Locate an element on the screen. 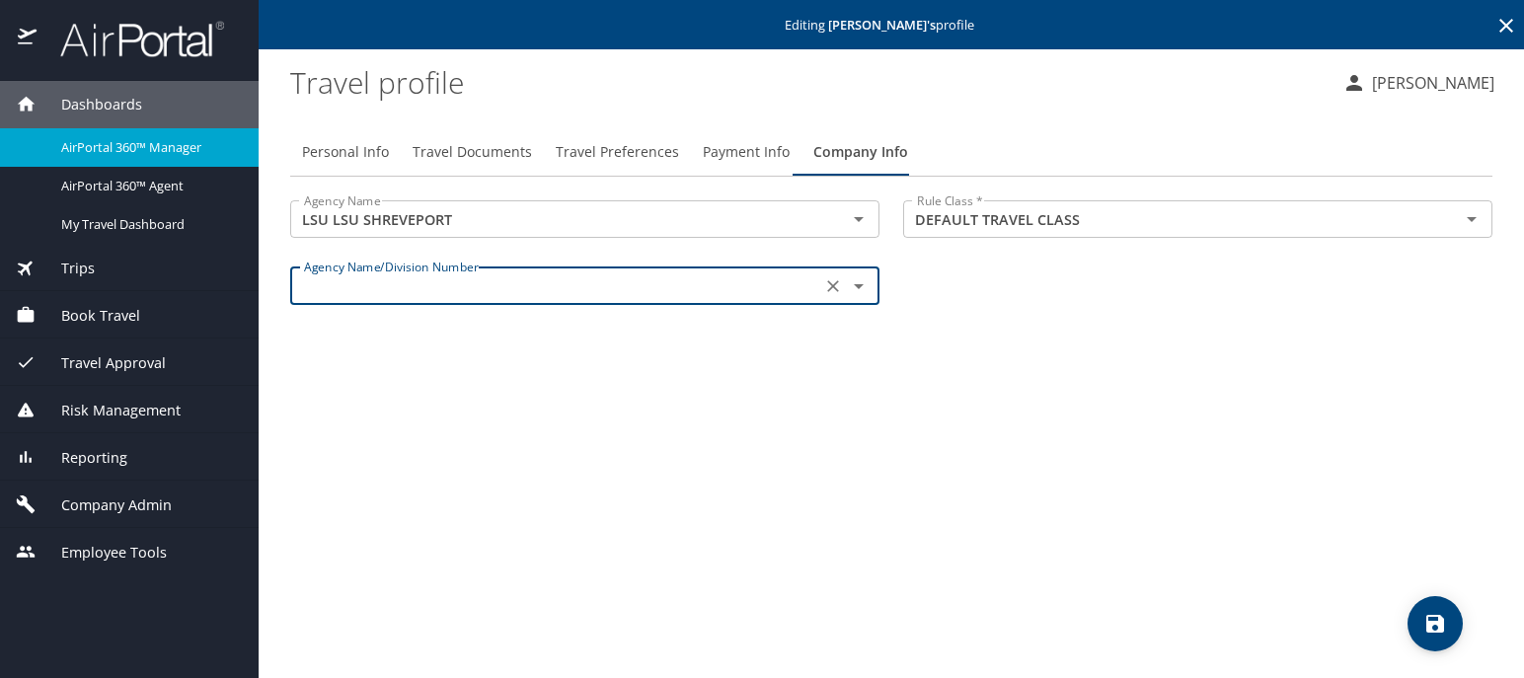 The height and width of the screenshot is (678, 1524). img: airportal-logo.png is located at coordinates (131, 39).